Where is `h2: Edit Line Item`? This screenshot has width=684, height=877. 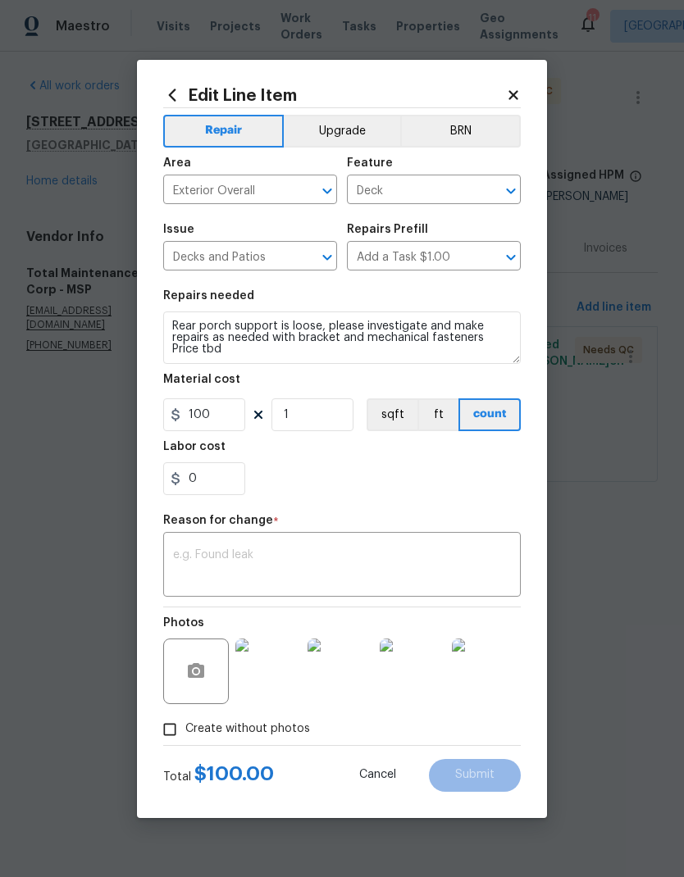
h2: Edit Line Item is located at coordinates (335, 95).